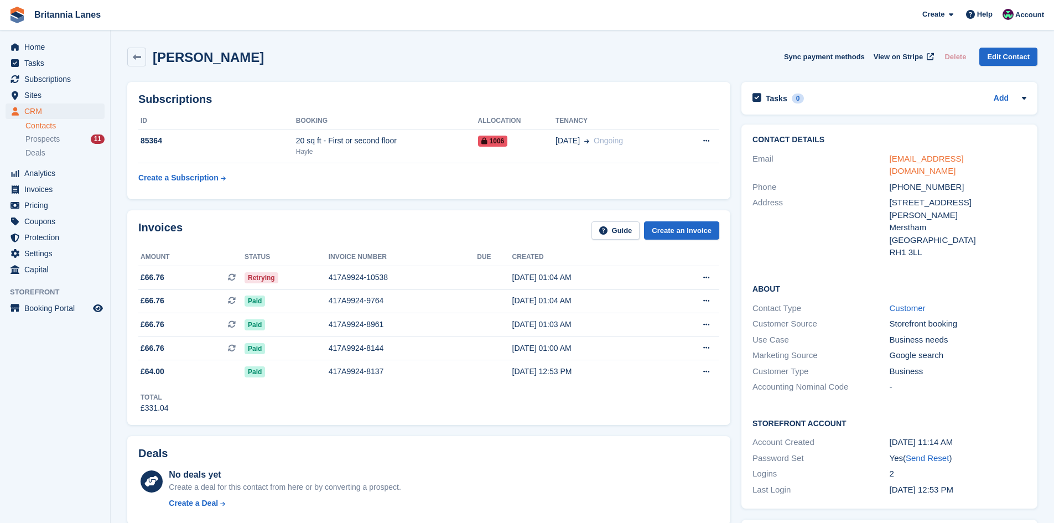 The height and width of the screenshot is (523, 1054). What do you see at coordinates (191, 257) in the screenshot?
I see `th: Amount` at bounding box center [191, 257].